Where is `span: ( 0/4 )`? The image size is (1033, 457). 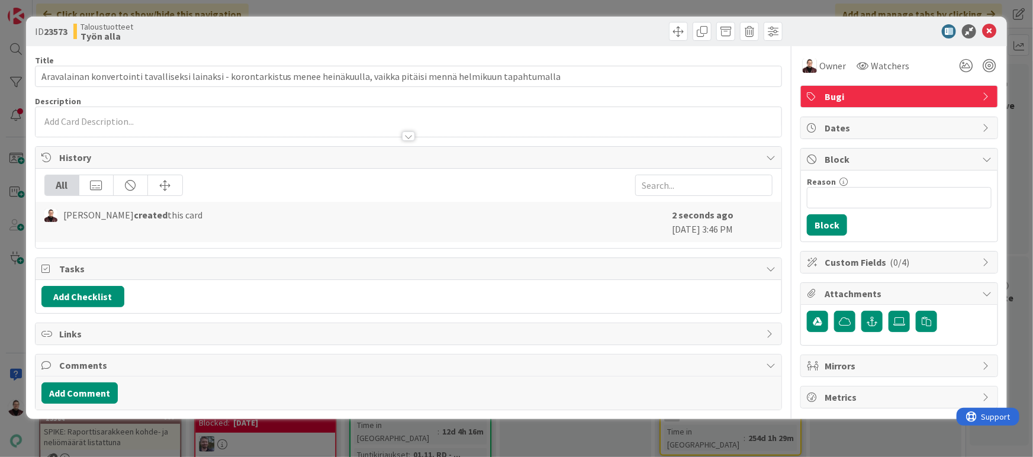
span: ( 0/4 ) is located at coordinates (900, 262).